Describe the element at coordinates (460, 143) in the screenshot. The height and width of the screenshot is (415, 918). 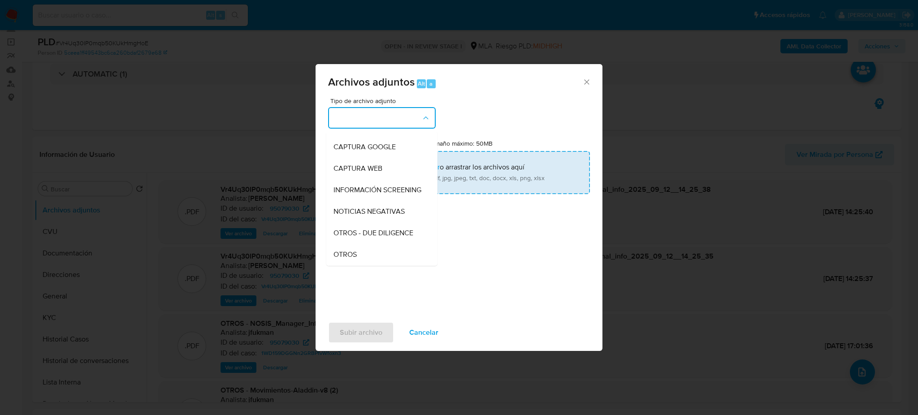
I see `label: Tamaño máximo: 50MB` at that location.